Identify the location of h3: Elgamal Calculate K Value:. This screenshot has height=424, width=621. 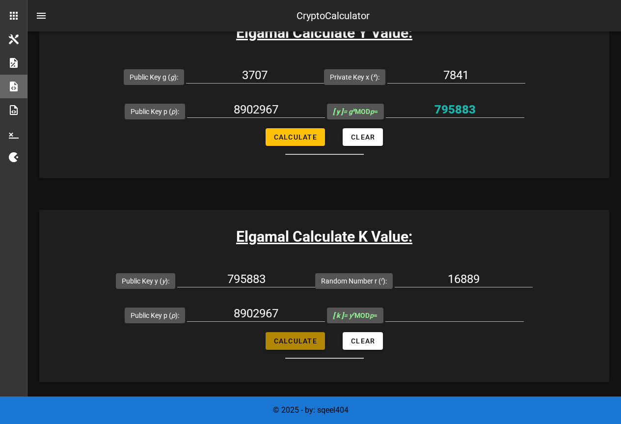
(324, 236).